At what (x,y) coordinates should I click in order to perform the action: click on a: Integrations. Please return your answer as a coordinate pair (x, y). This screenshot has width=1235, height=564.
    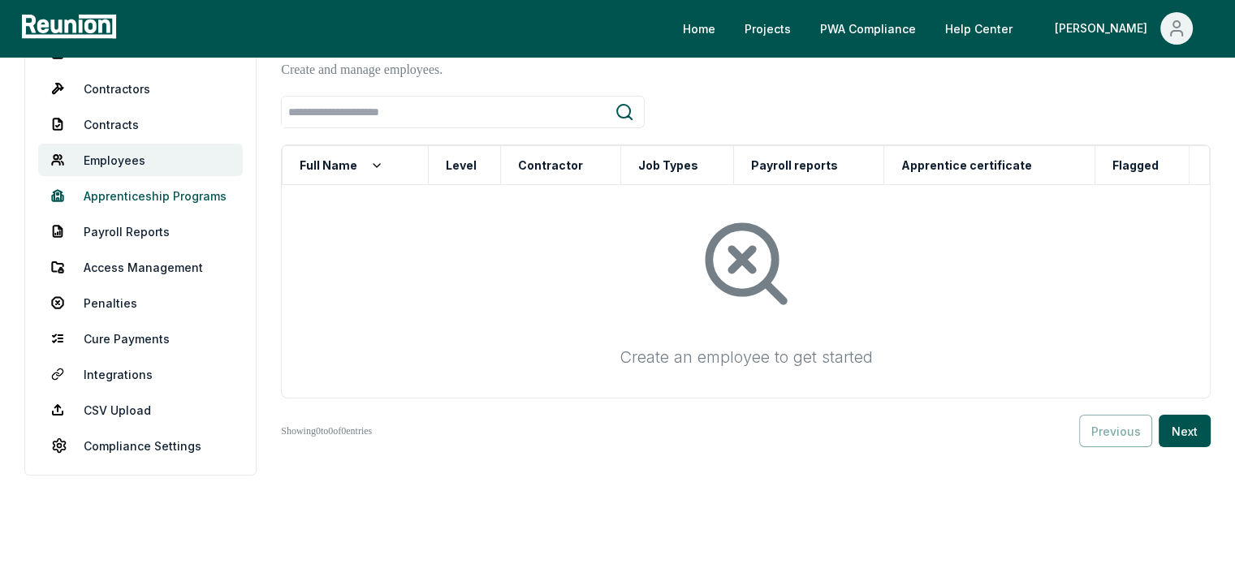
    Looking at the image, I should click on (140, 374).